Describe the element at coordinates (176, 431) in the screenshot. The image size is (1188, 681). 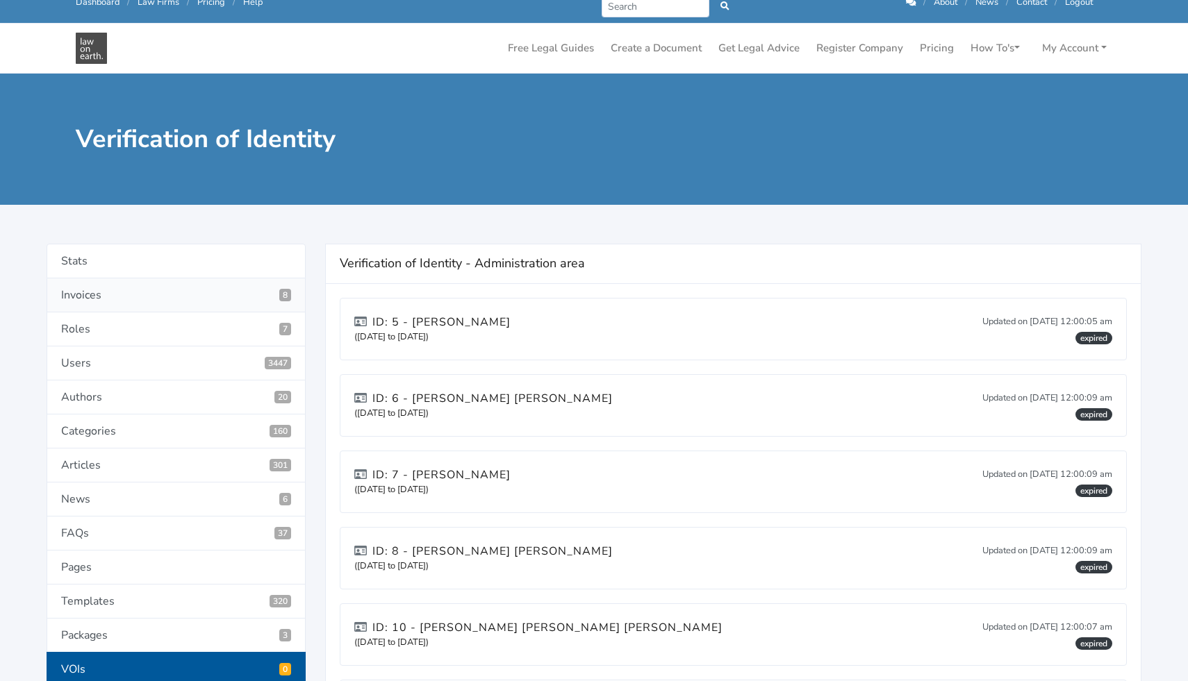
I see `a: Categories160` at that location.